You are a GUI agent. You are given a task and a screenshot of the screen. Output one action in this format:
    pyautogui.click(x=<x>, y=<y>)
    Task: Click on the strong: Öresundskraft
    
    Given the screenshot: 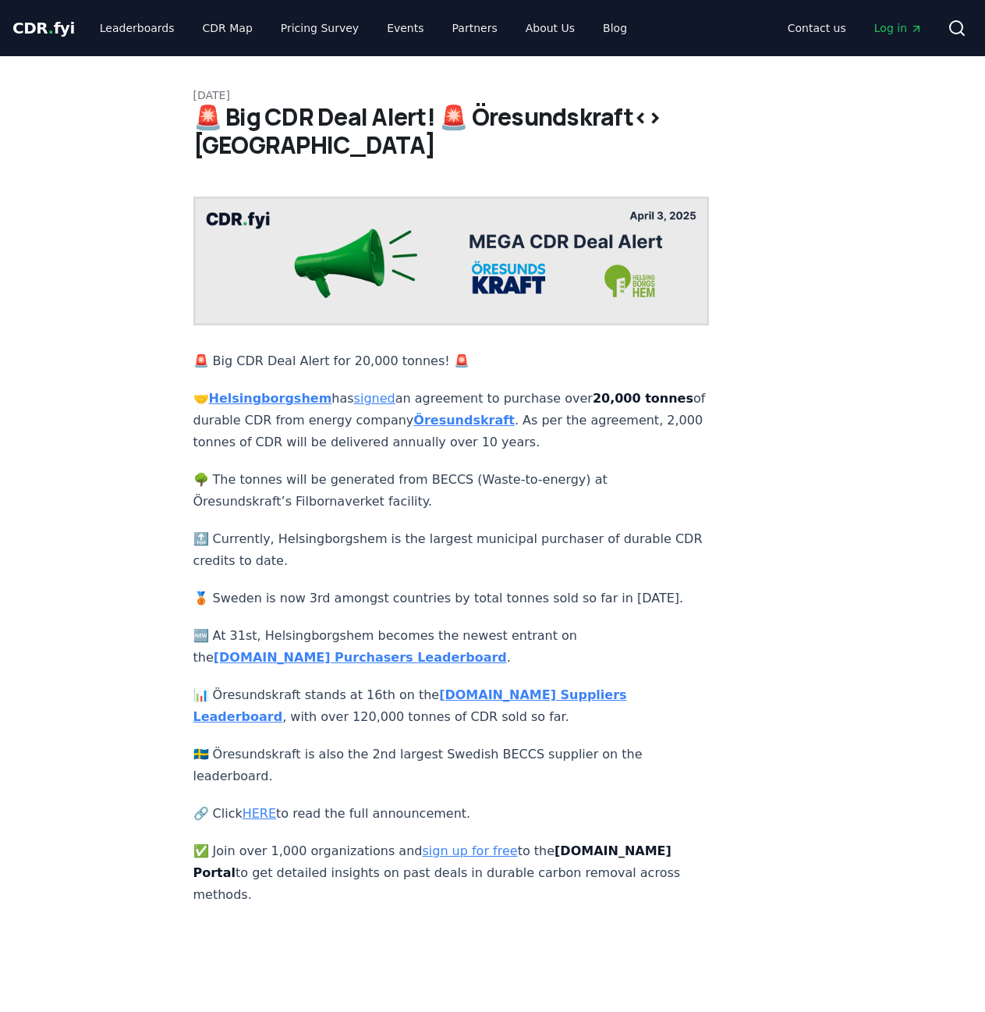 What is the action you would take?
    pyautogui.click(x=464, y=420)
    